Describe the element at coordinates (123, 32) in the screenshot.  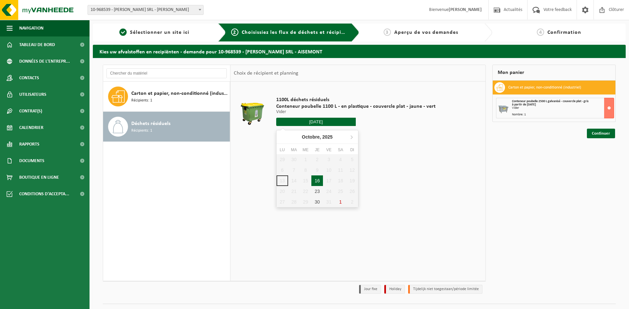
I see `span: 1` at that location.